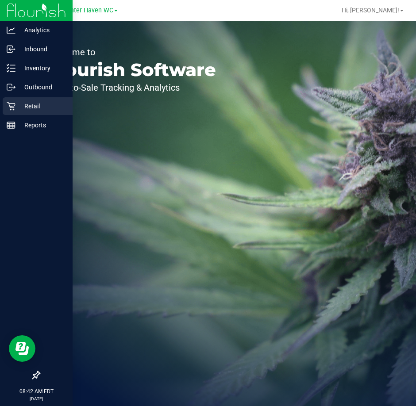 This screenshot has height=406, width=416. What do you see at coordinates (11, 68) in the screenshot?
I see `inline-svg: Inventory` at bounding box center [11, 68].